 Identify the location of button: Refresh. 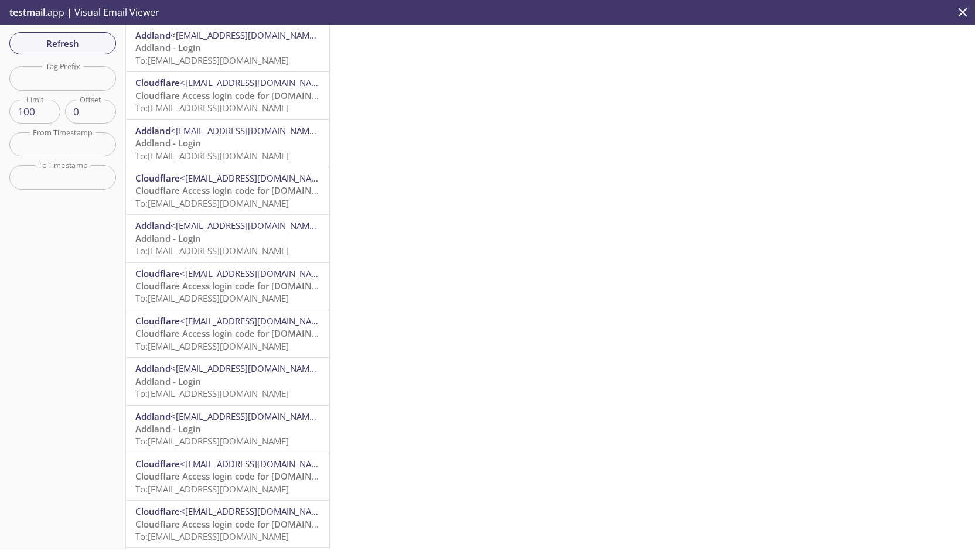
(63, 43).